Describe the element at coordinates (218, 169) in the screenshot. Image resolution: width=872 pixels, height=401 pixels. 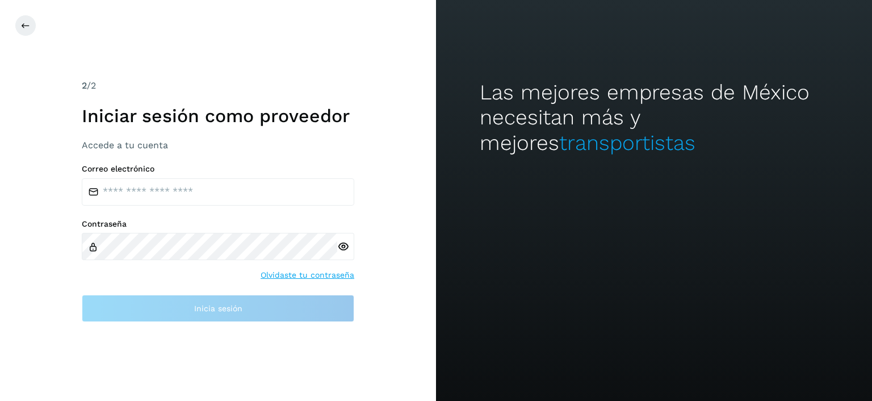
I see `label: Correo electrónico` at that location.